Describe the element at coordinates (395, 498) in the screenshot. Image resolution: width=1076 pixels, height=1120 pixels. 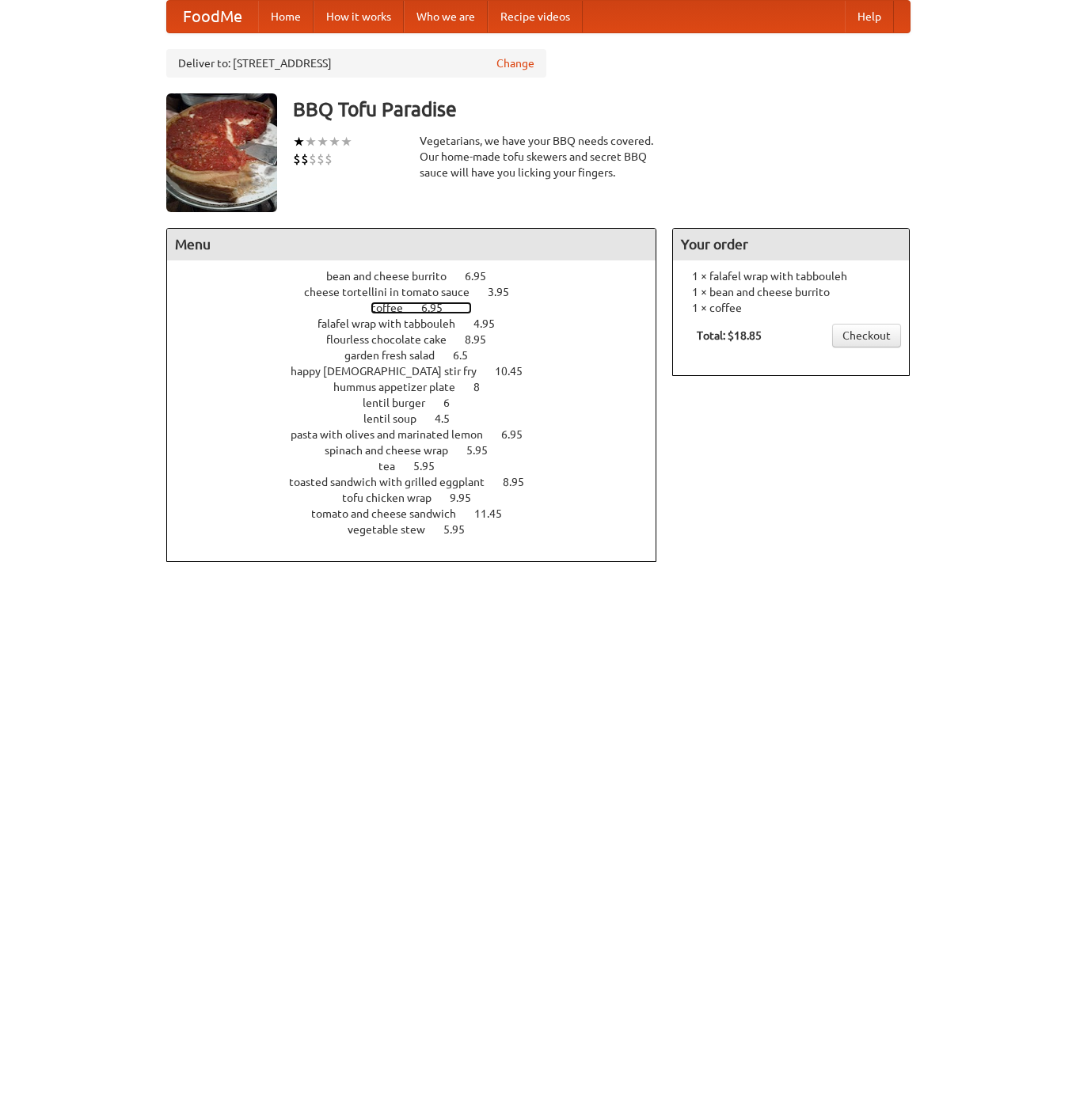
I see `span: tofu chicken wrap` at that location.